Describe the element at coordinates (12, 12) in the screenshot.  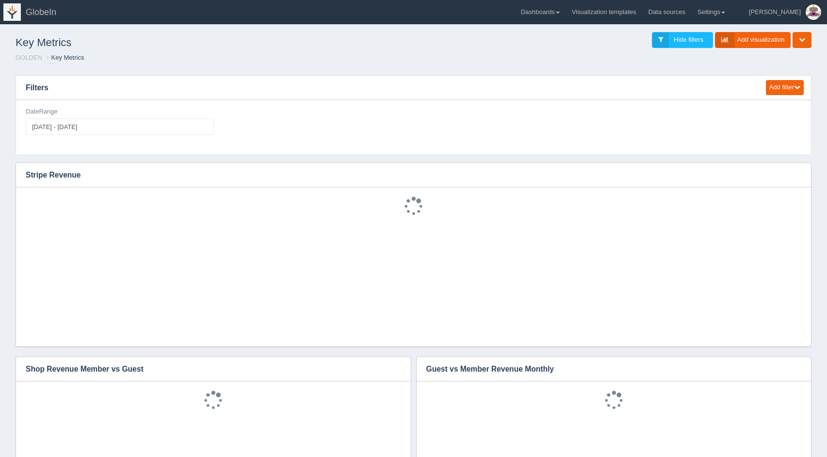
I see `img: logo-icon-white-65218e21b3e149ebeb43c0d521b2b0920224ca4d96276e4423216f8668933697.png` at that location.